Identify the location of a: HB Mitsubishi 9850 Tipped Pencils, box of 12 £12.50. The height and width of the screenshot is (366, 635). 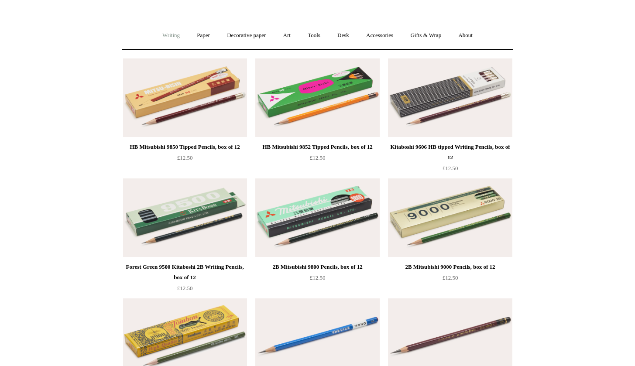
(185, 160).